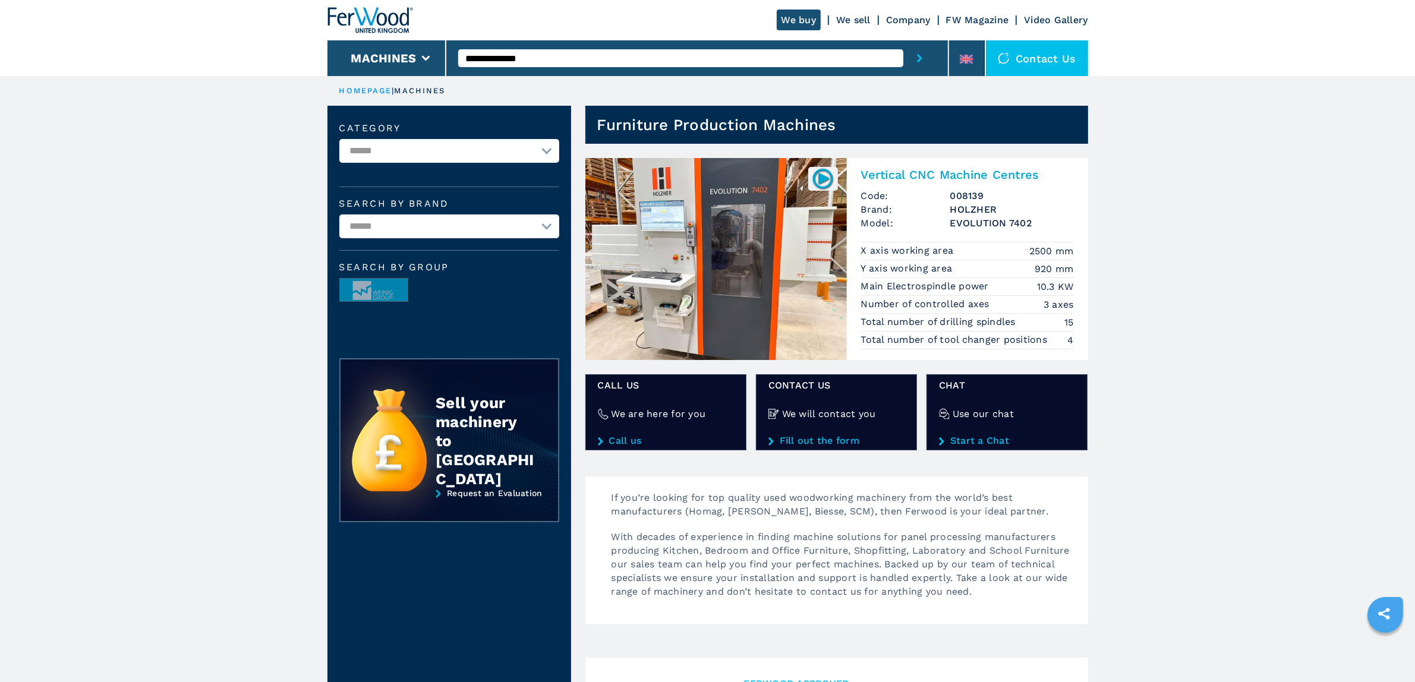 The image size is (1415, 682). What do you see at coordinates (837, 259) in the screenshot?
I see `a: Vertical CNC Machine Centres HOLZHER EVOLUTION 7402008139Vertical CNC Machine CentresCode:008139B...` at bounding box center [837, 259].